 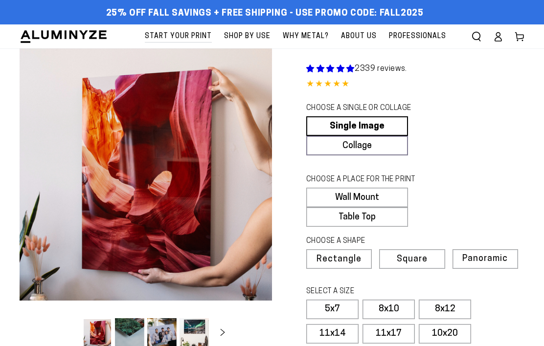 I want to click on a: Shop By Use, so click(x=247, y=36).